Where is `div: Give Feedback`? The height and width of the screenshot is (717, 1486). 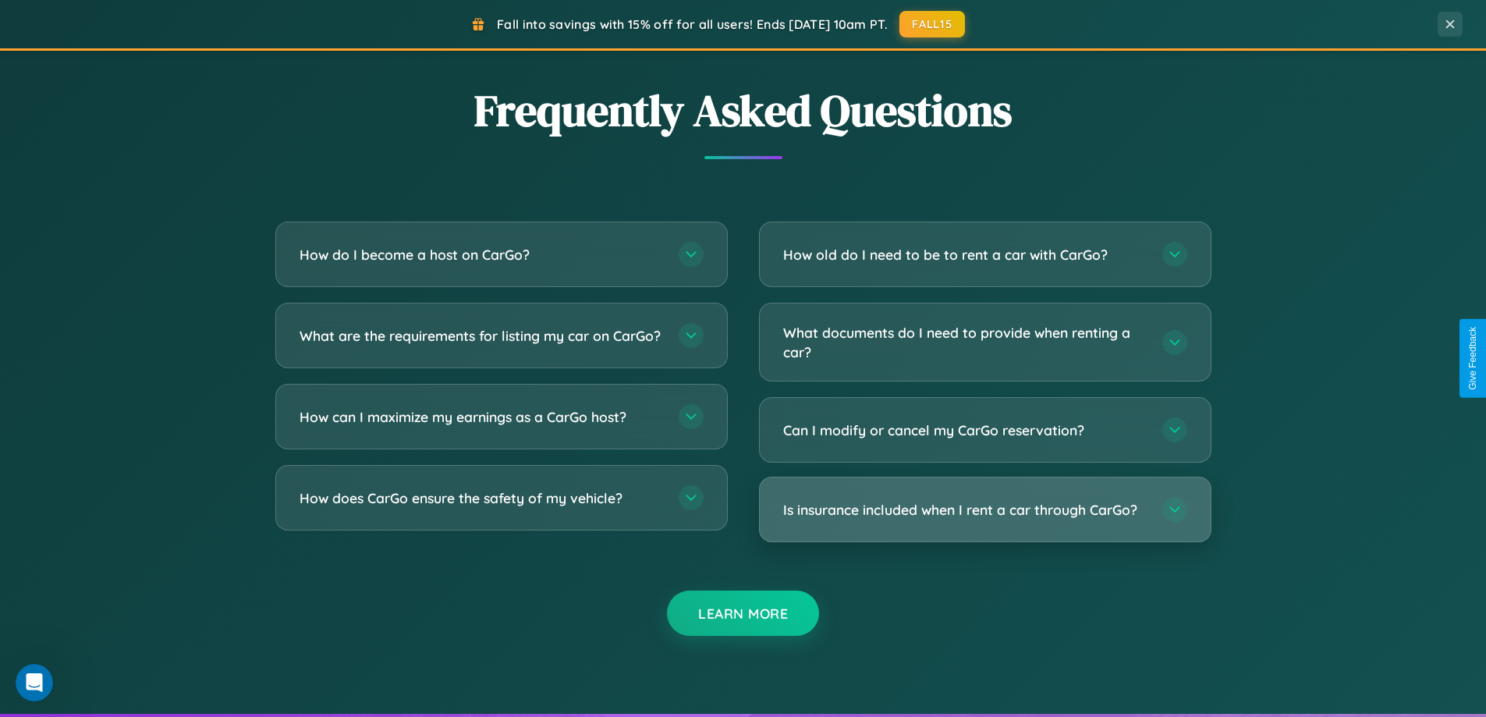
div: Give Feedback is located at coordinates (1473, 358).